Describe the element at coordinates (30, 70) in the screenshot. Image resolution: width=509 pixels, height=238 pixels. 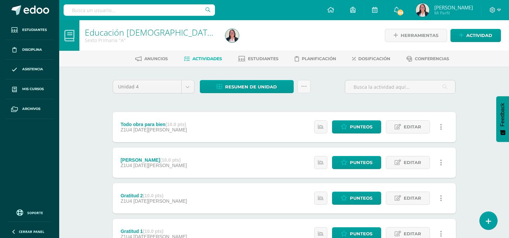
I see `a: Asistencia` at that location.